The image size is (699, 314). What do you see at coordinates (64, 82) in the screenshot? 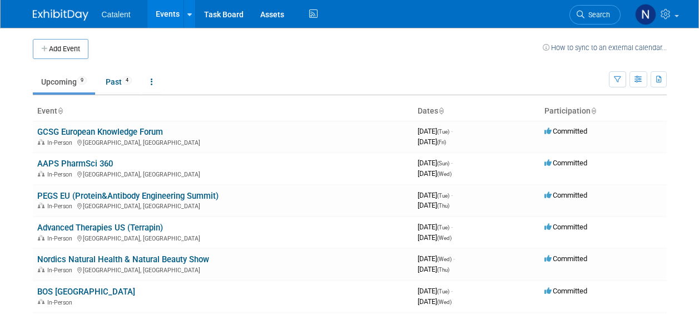
I see `a: Upcoming9` at bounding box center [64, 82].